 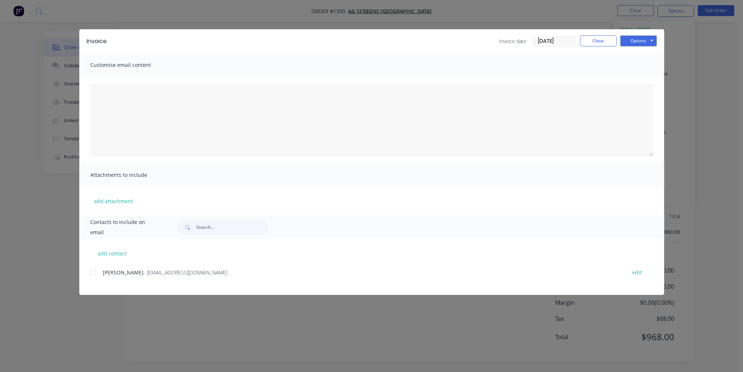 What do you see at coordinates (113, 201) in the screenshot?
I see `button: add attachment` at bounding box center [113, 201].